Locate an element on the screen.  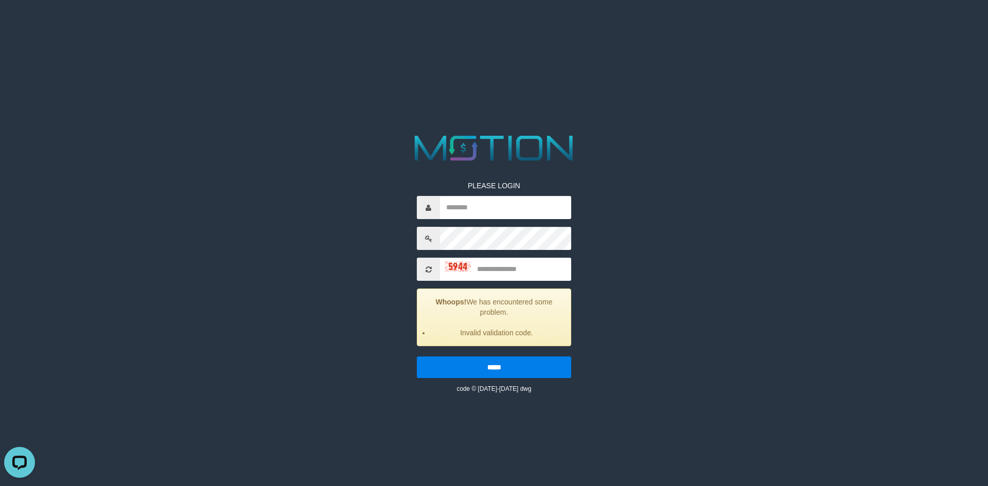
img: MOTION_logo.png is located at coordinates (494, 148).